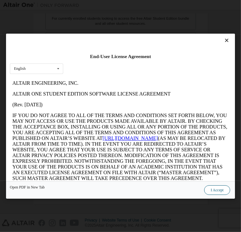 The height and width of the screenshot is (232, 241). I want to click on div: End-User License Agreement, so click(120, 57).